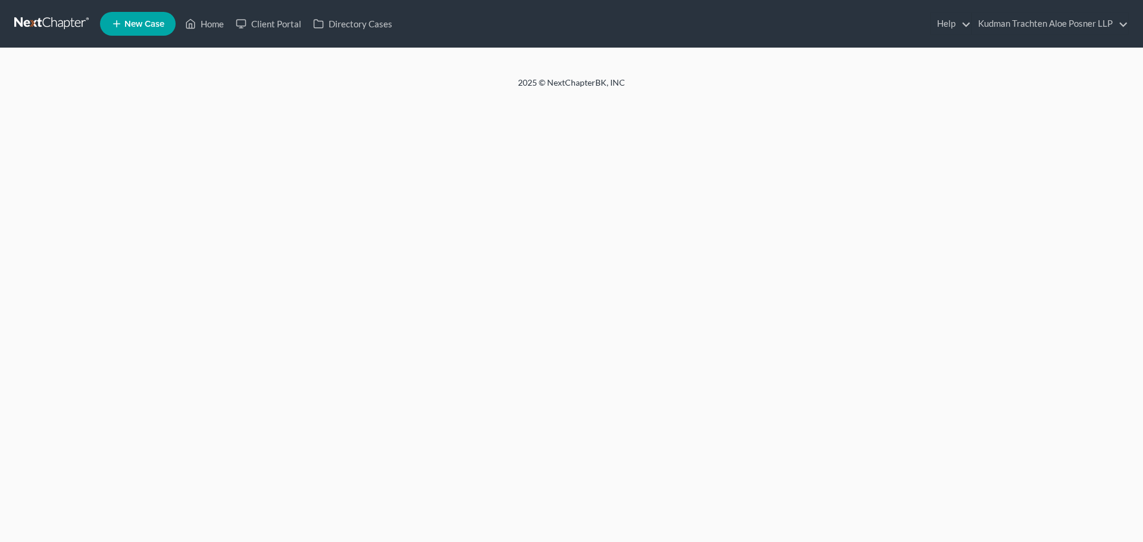  I want to click on new-legal-case-button: New Case, so click(137, 24).